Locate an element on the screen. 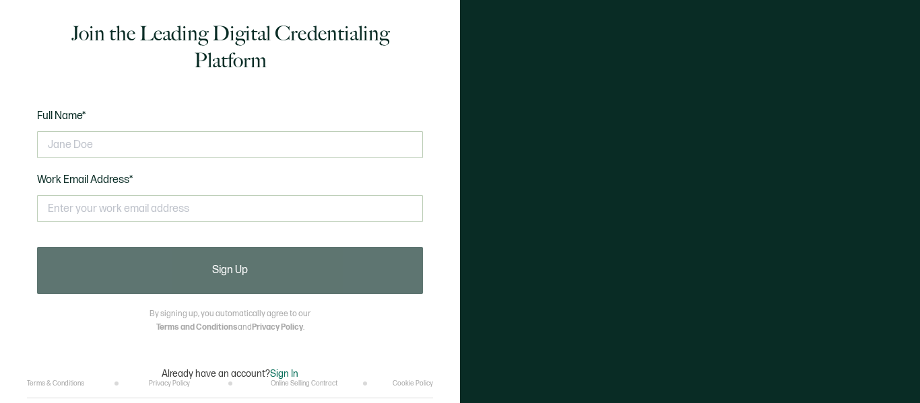  p: Already have an account? is located at coordinates (230, 374).